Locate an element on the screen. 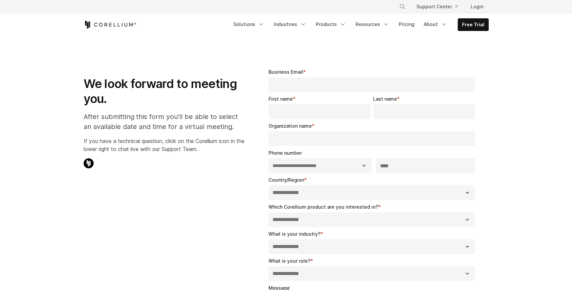 The width and height of the screenshot is (572, 290). a: Support Center is located at coordinates (437, 7).